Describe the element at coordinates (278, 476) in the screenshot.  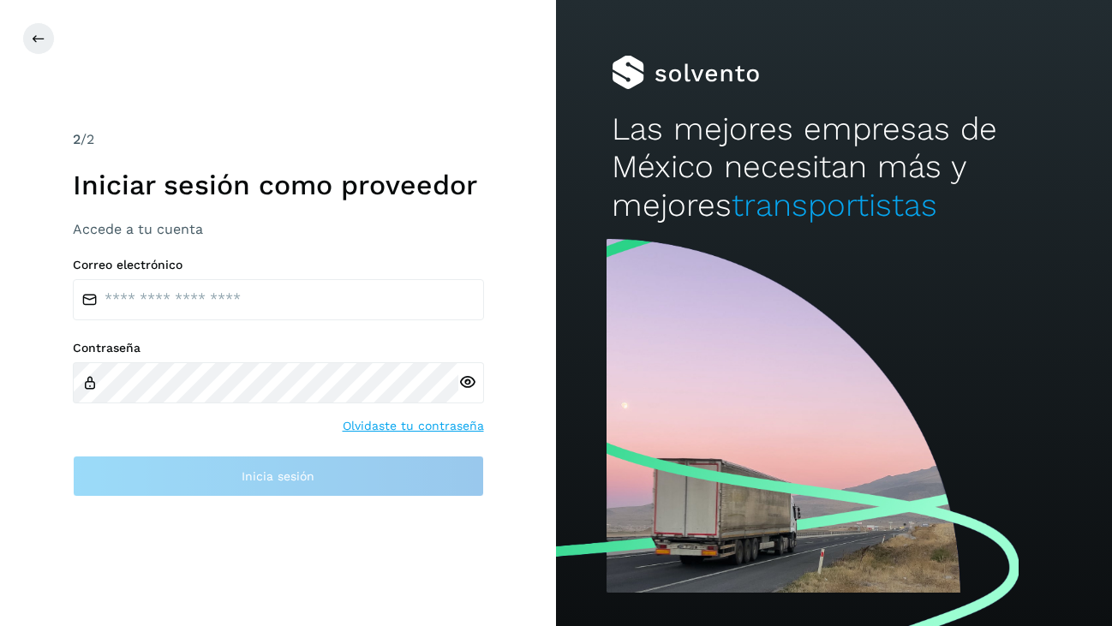
I see `button: Inicia sesión` at that location.